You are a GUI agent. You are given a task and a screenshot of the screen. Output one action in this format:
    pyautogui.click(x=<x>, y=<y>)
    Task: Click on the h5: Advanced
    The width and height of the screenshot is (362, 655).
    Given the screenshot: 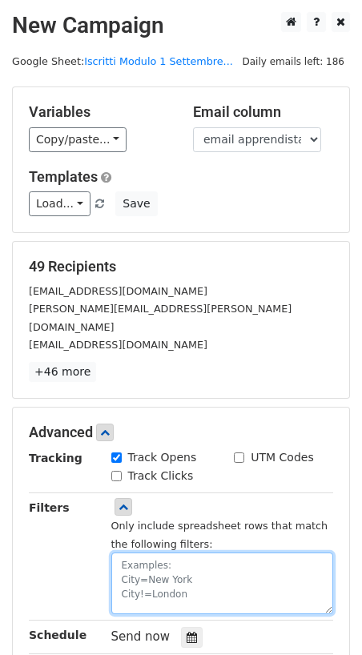 What is the action you would take?
    pyautogui.click(x=181, y=433)
    